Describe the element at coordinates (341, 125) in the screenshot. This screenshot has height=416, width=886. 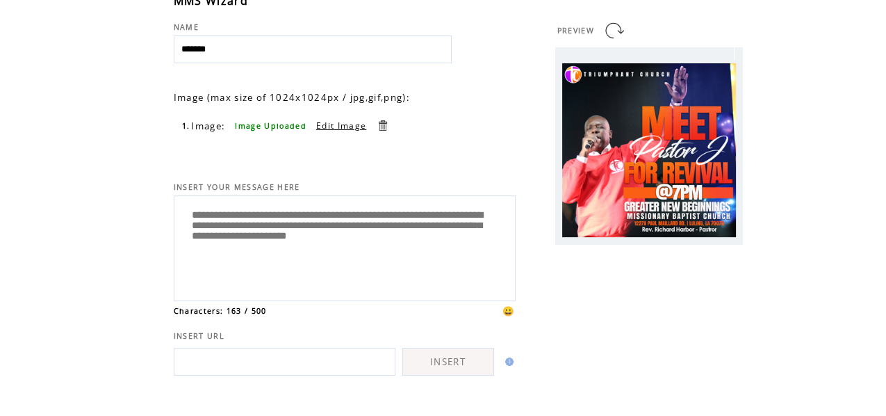
I see `a: Edit Image` at that location.